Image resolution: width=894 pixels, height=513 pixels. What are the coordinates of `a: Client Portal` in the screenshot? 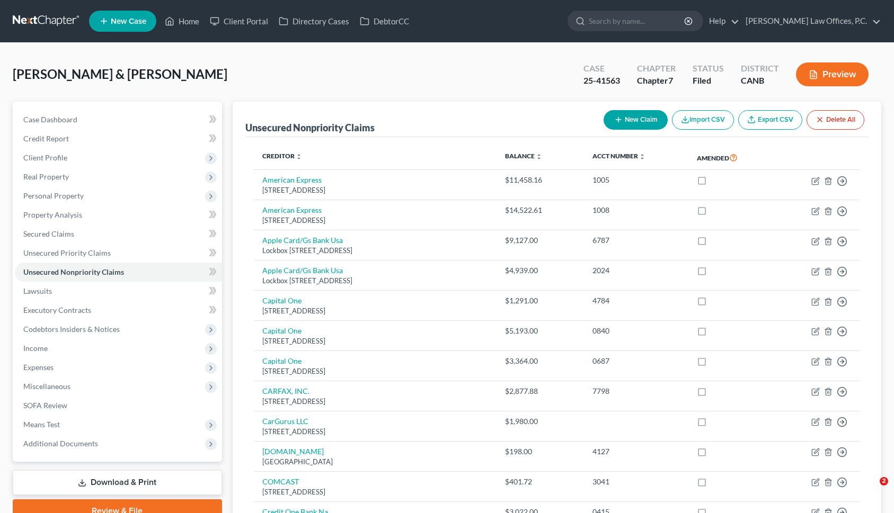 It's located at (239, 21).